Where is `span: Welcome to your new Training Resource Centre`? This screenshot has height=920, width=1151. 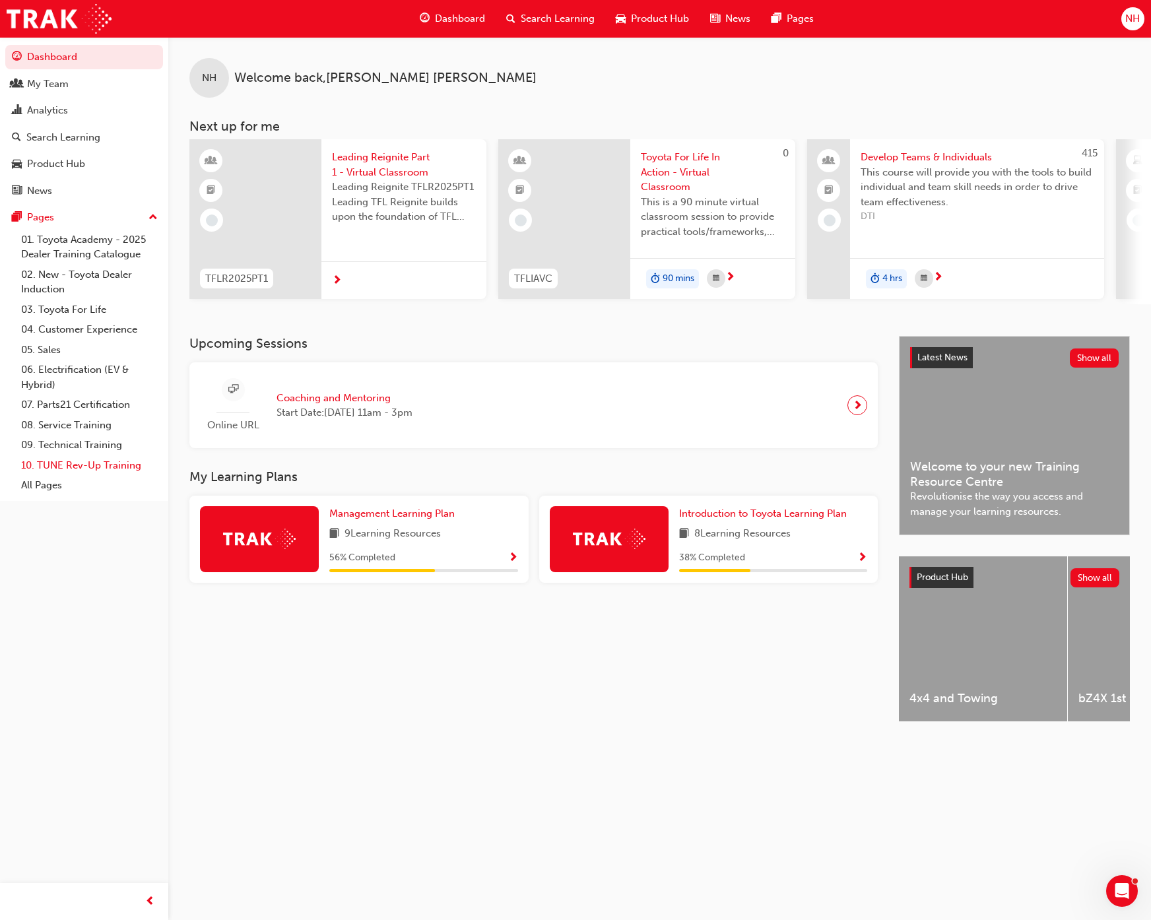
span: Welcome to your new Training Resource Centre is located at coordinates (1015, 474).